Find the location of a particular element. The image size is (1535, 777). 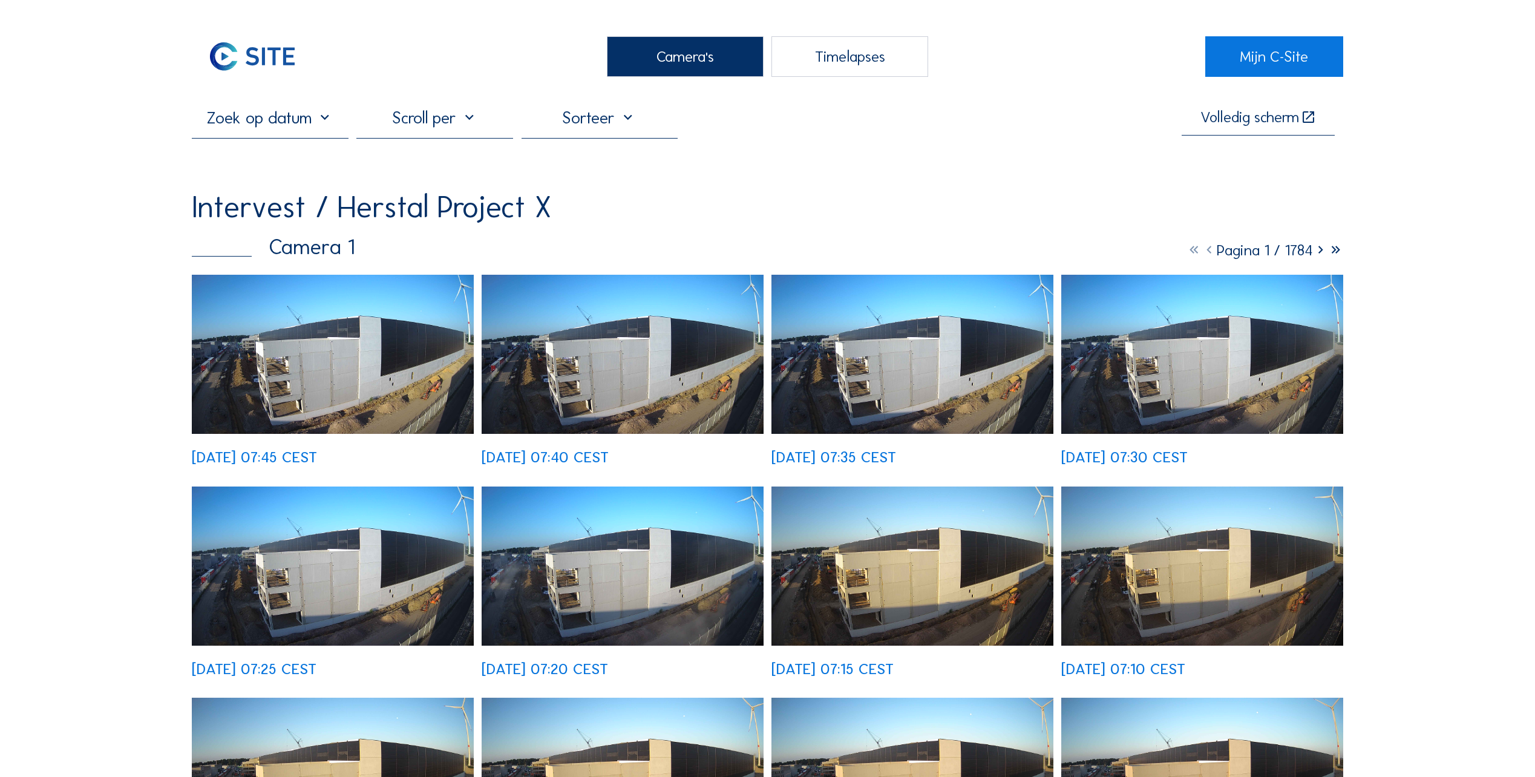

img: image_52484029 is located at coordinates (333, 566).